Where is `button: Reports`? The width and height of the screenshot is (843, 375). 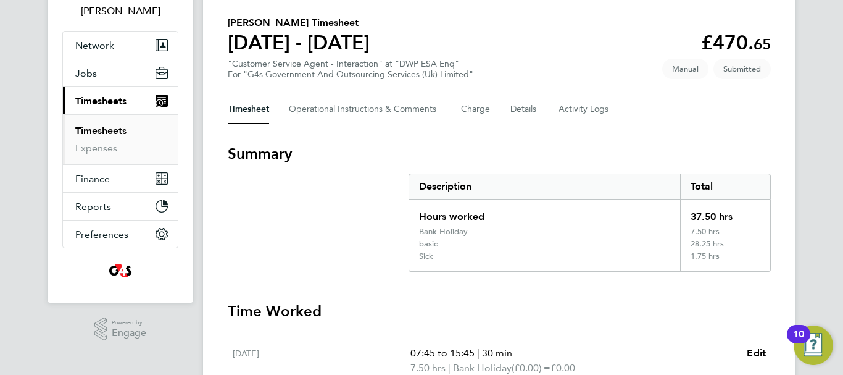
button: Reports is located at coordinates (120, 206).